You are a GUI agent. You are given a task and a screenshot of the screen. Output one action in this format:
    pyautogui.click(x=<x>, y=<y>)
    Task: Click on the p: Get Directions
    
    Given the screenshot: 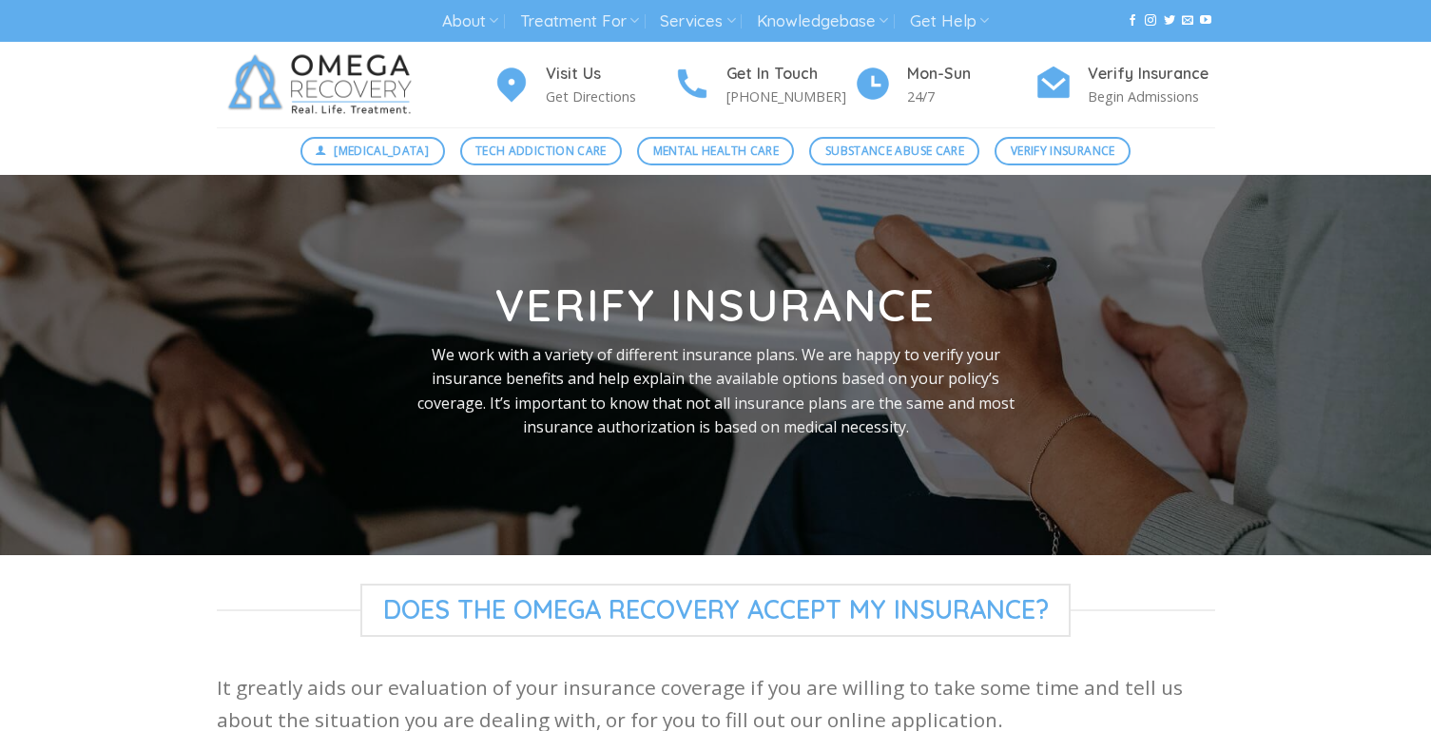 What is the action you would take?
    pyautogui.click(x=609, y=96)
    